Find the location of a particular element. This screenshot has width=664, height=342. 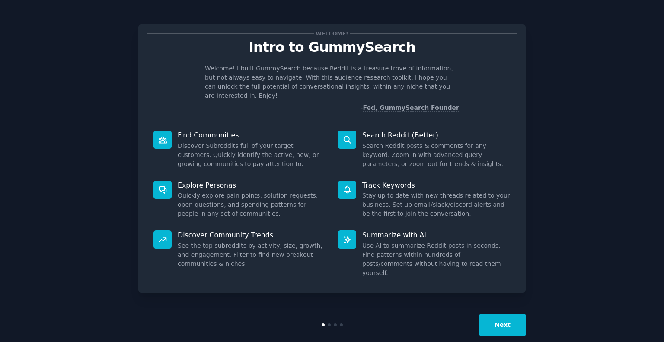

p: Welcome! I built GummySearch because Reddit is a treasure trove of information, but not always ea... is located at coordinates (332, 82).